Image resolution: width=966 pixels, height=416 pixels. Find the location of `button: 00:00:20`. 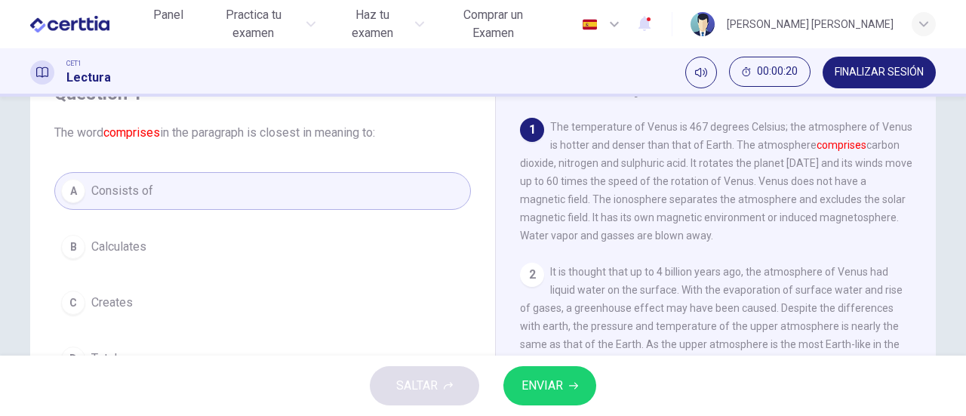

button: 00:00:20 is located at coordinates (769, 72).